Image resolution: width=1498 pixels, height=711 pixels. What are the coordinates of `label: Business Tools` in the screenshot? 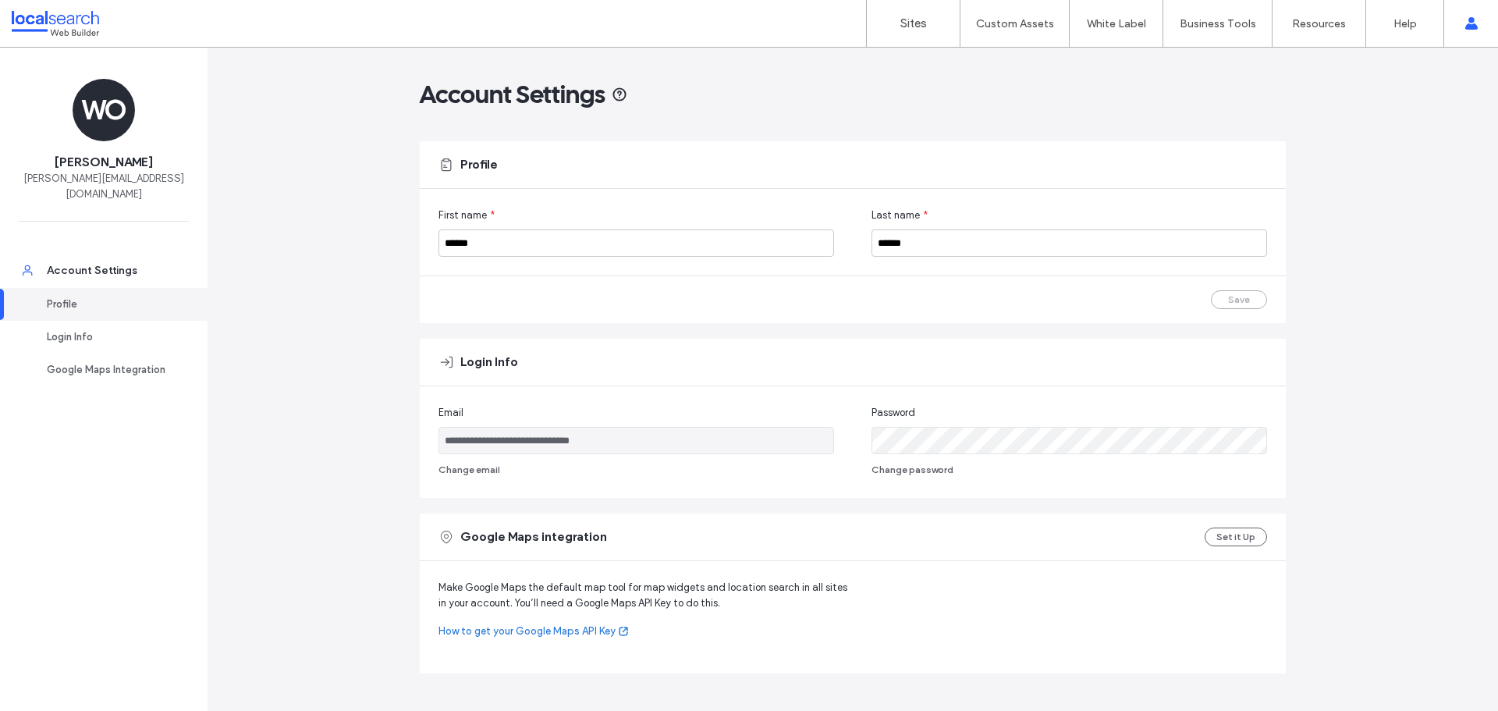 It's located at (1218, 23).